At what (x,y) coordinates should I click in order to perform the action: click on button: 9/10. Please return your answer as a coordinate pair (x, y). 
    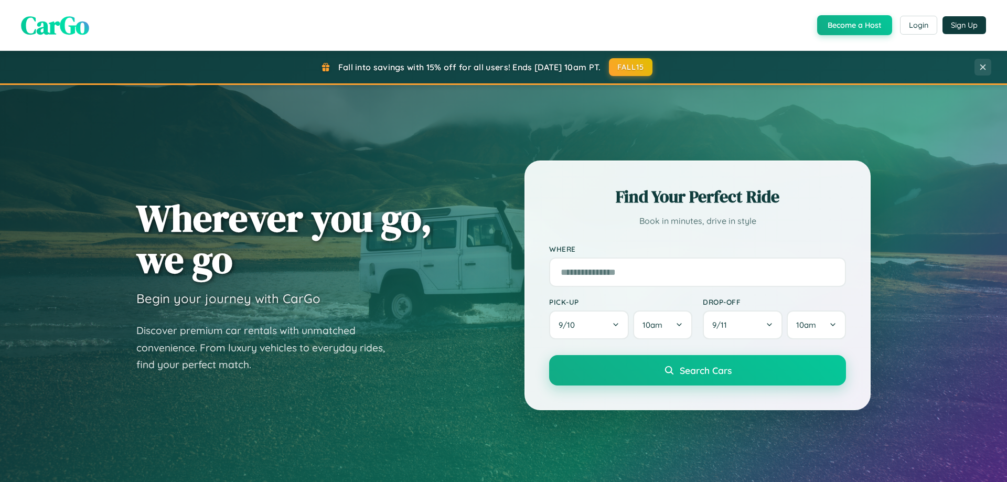
    Looking at the image, I should click on (589, 325).